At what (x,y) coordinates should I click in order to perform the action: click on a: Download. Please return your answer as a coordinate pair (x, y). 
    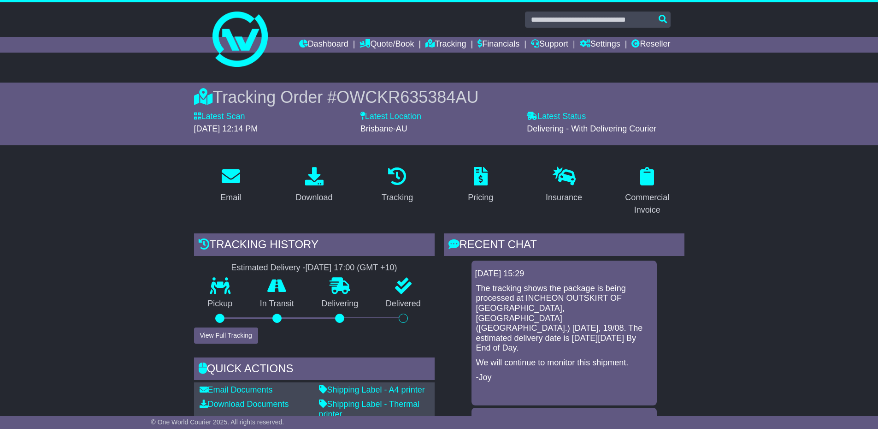
    Looking at the image, I should click on (314, 185).